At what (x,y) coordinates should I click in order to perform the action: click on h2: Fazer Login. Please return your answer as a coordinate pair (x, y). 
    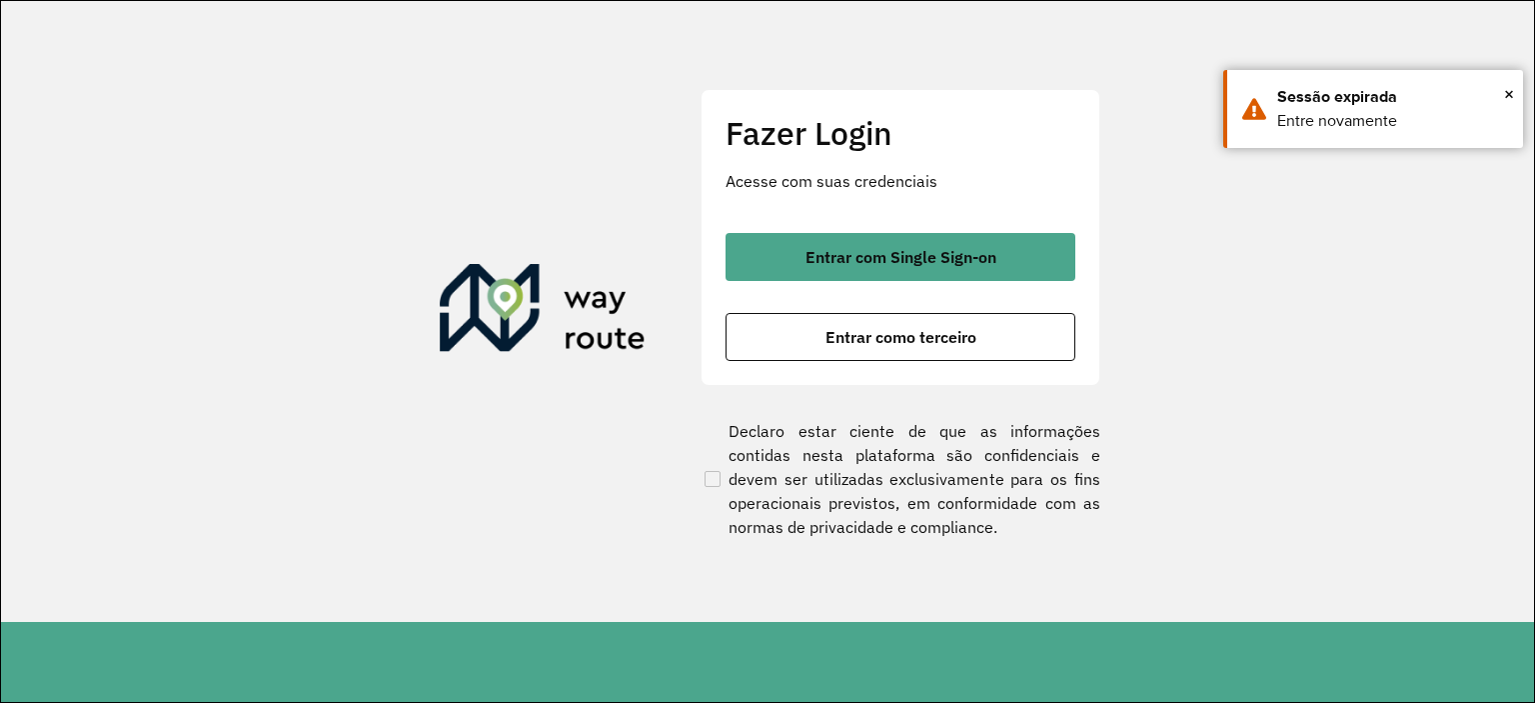
    Looking at the image, I should click on (900, 133).